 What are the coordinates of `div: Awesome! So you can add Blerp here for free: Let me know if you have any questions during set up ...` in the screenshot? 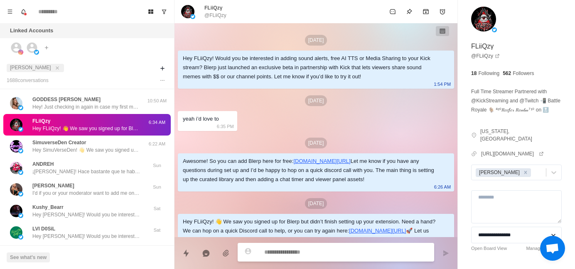 It's located at (309, 171).